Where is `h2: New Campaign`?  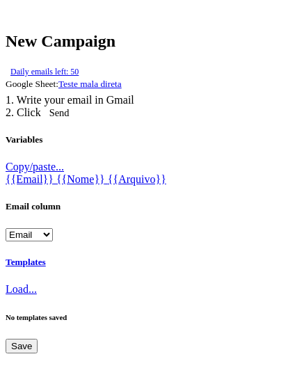
h2: New Campaign is located at coordinates (152, 41).